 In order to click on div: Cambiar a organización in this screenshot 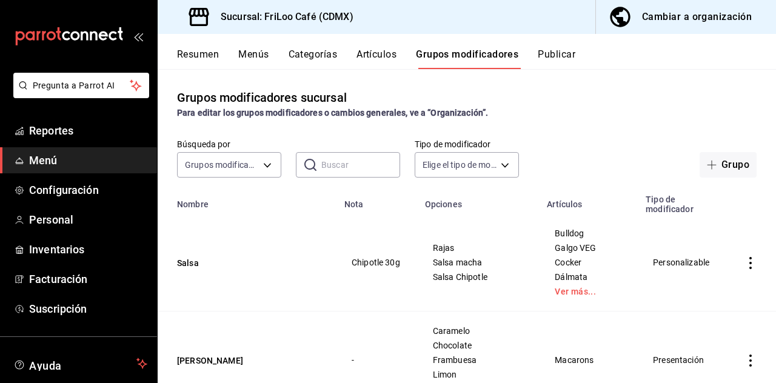, I will do `click(696, 17)`.